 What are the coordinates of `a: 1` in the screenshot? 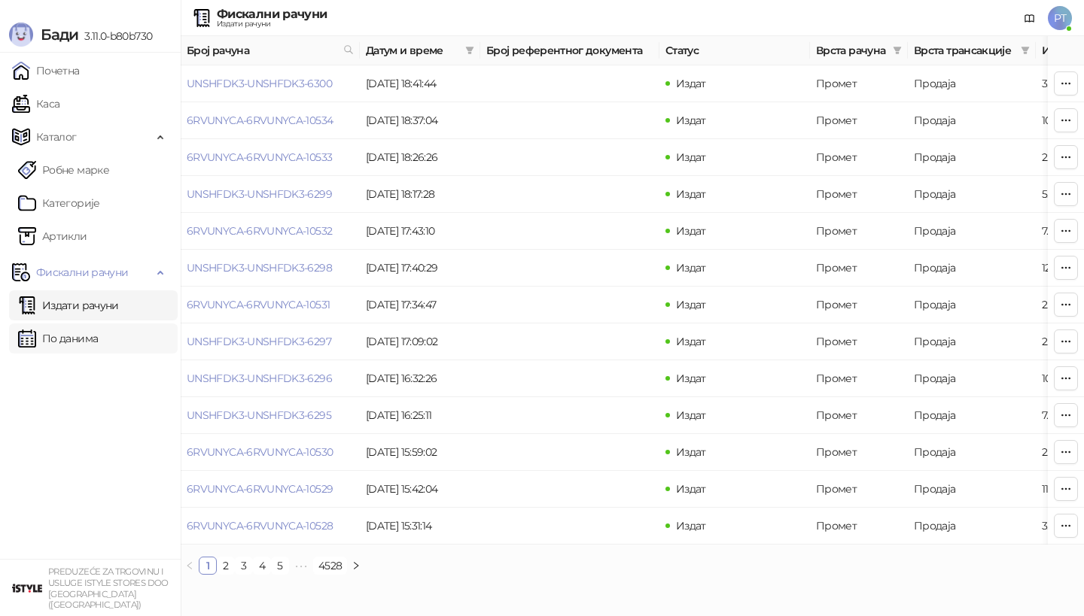 It's located at (208, 566).